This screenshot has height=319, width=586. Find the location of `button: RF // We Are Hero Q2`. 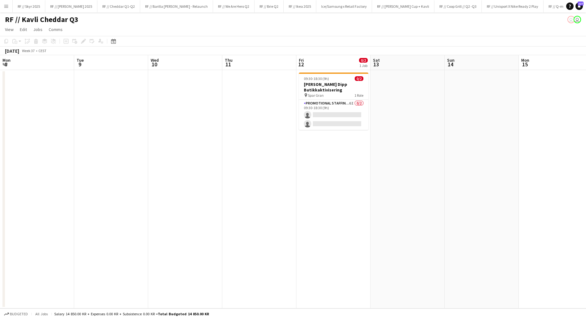

button: RF // We Are Hero Q2 is located at coordinates (234, 6).